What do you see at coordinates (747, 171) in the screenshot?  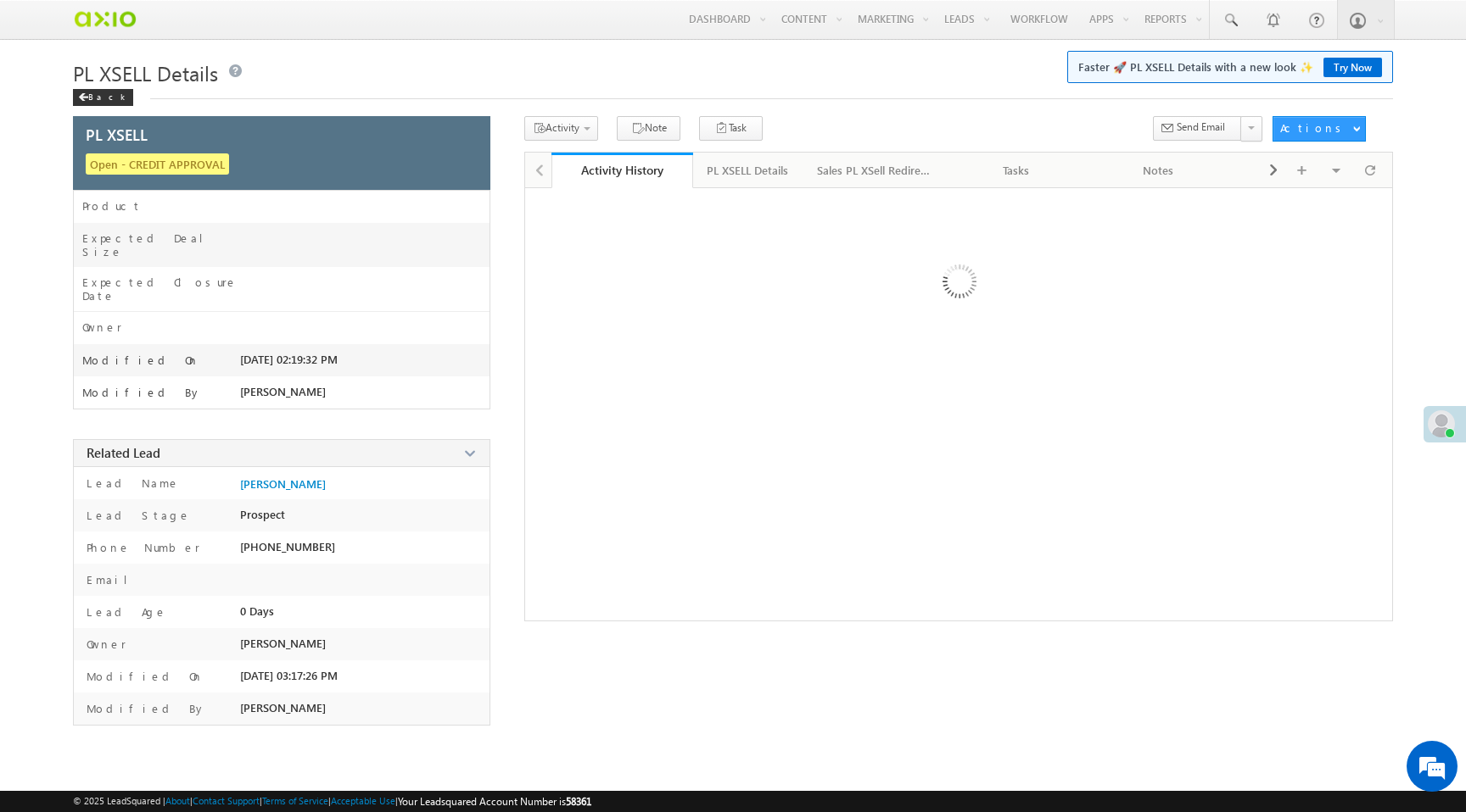 I see `div: PL XSELL Details` at bounding box center [747, 171].